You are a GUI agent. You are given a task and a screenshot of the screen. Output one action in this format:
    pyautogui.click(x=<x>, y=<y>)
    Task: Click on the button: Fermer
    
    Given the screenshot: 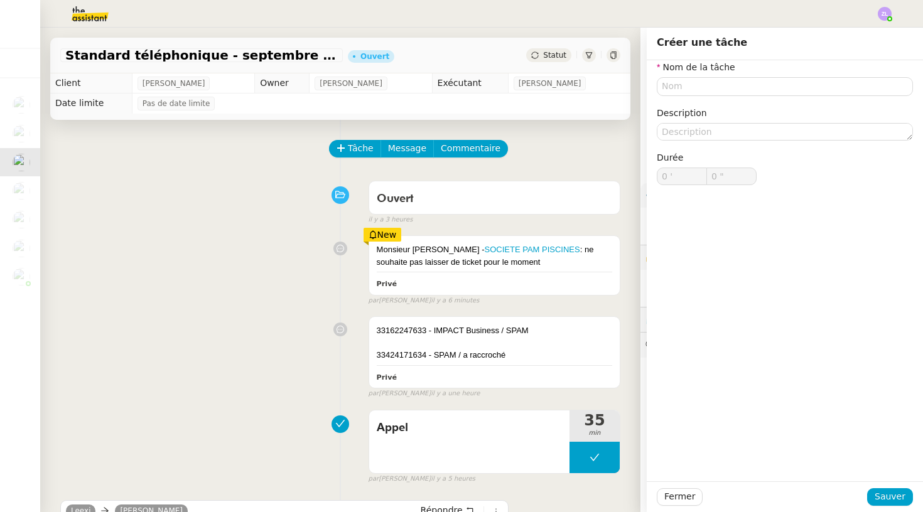 What is the action you would take?
    pyautogui.click(x=679, y=497)
    